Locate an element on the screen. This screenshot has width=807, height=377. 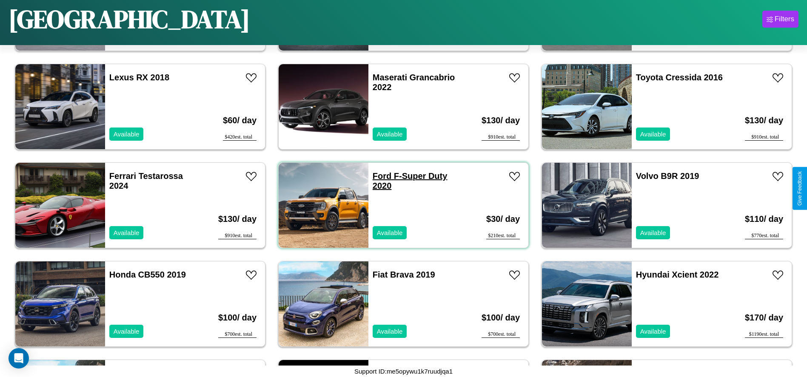
div: Give Feedback is located at coordinates (800, 188).